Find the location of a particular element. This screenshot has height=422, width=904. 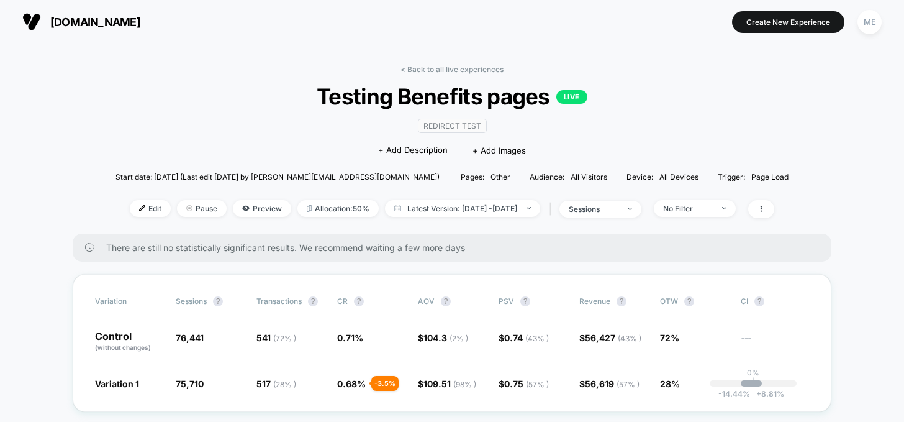

span: CI is located at coordinates (775, 301).